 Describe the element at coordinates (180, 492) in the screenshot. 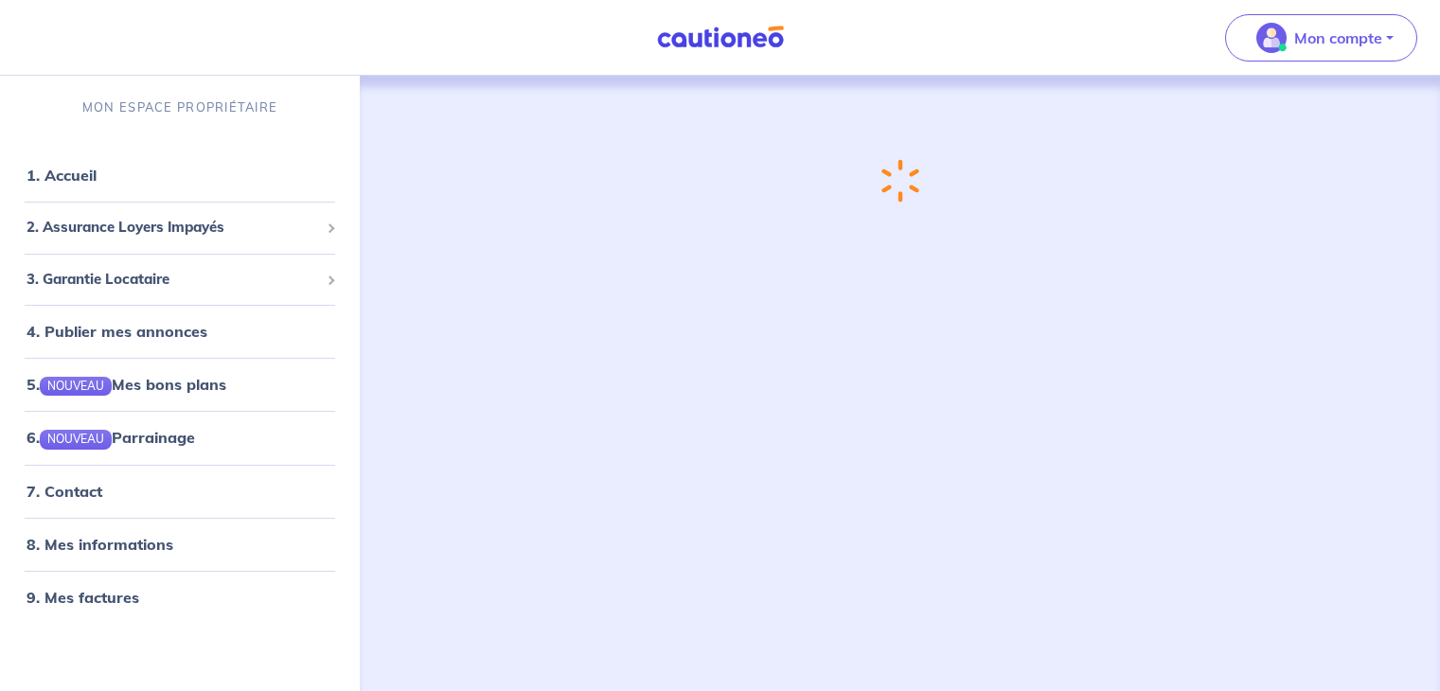

I see `div: 7. Contact` at that location.